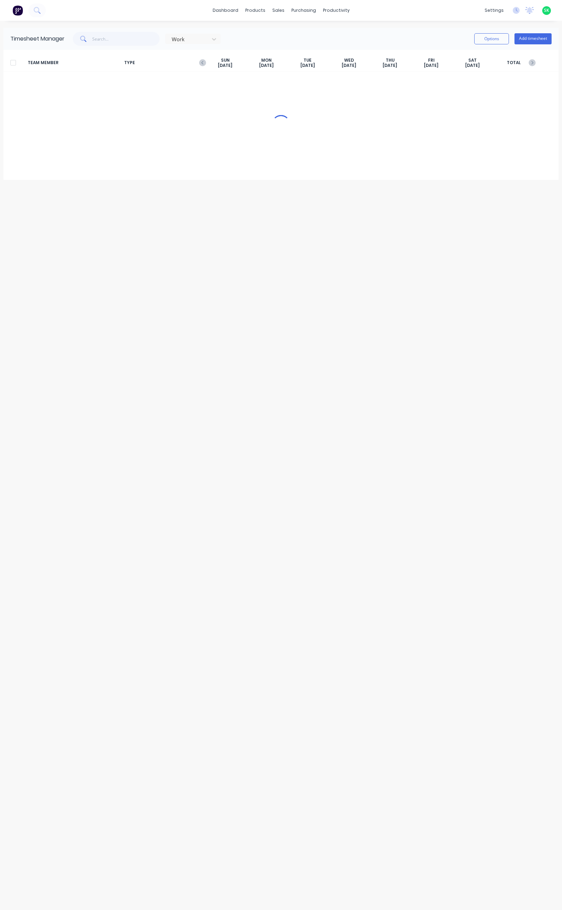 The height and width of the screenshot is (910, 562). I want to click on span: SAT, so click(472, 60).